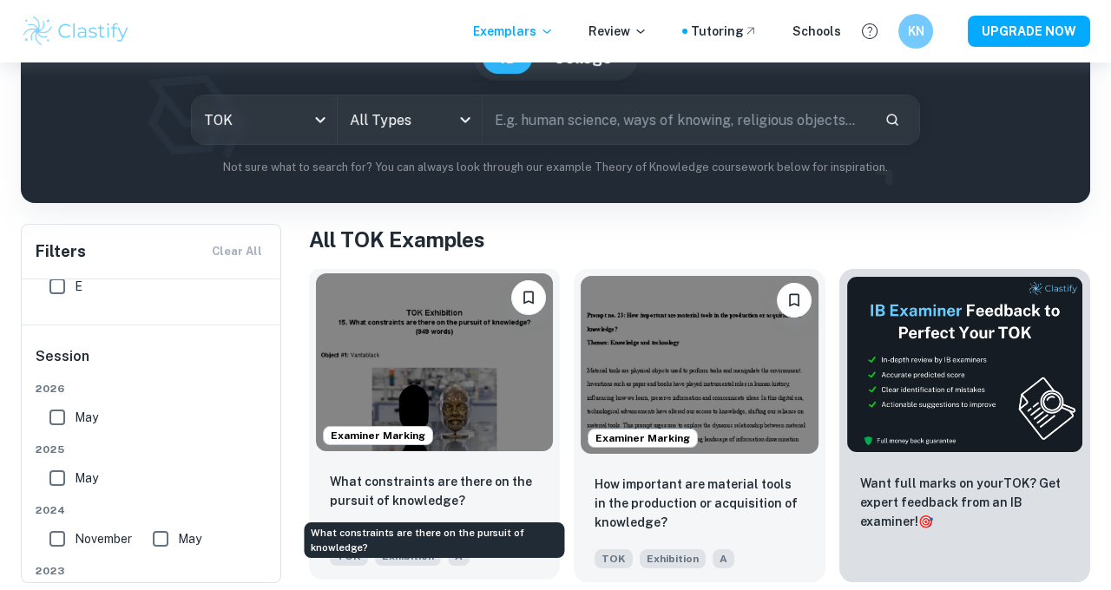 This screenshot has width=1111, height=590. Describe the element at coordinates (434, 540) in the screenshot. I see `div: What constraints are there on the pursuit of knowledge?` at that location.